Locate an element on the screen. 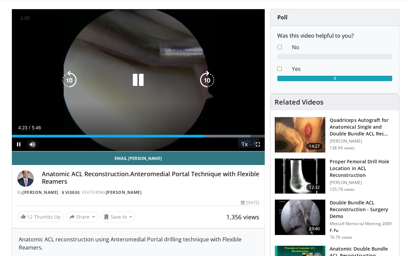 This screenshot has height=256, width=411. img: Title_01_100001165_3.jpg.150x105_q85_crop-smart_upscale.jpg is located at coordinates (300, 177).